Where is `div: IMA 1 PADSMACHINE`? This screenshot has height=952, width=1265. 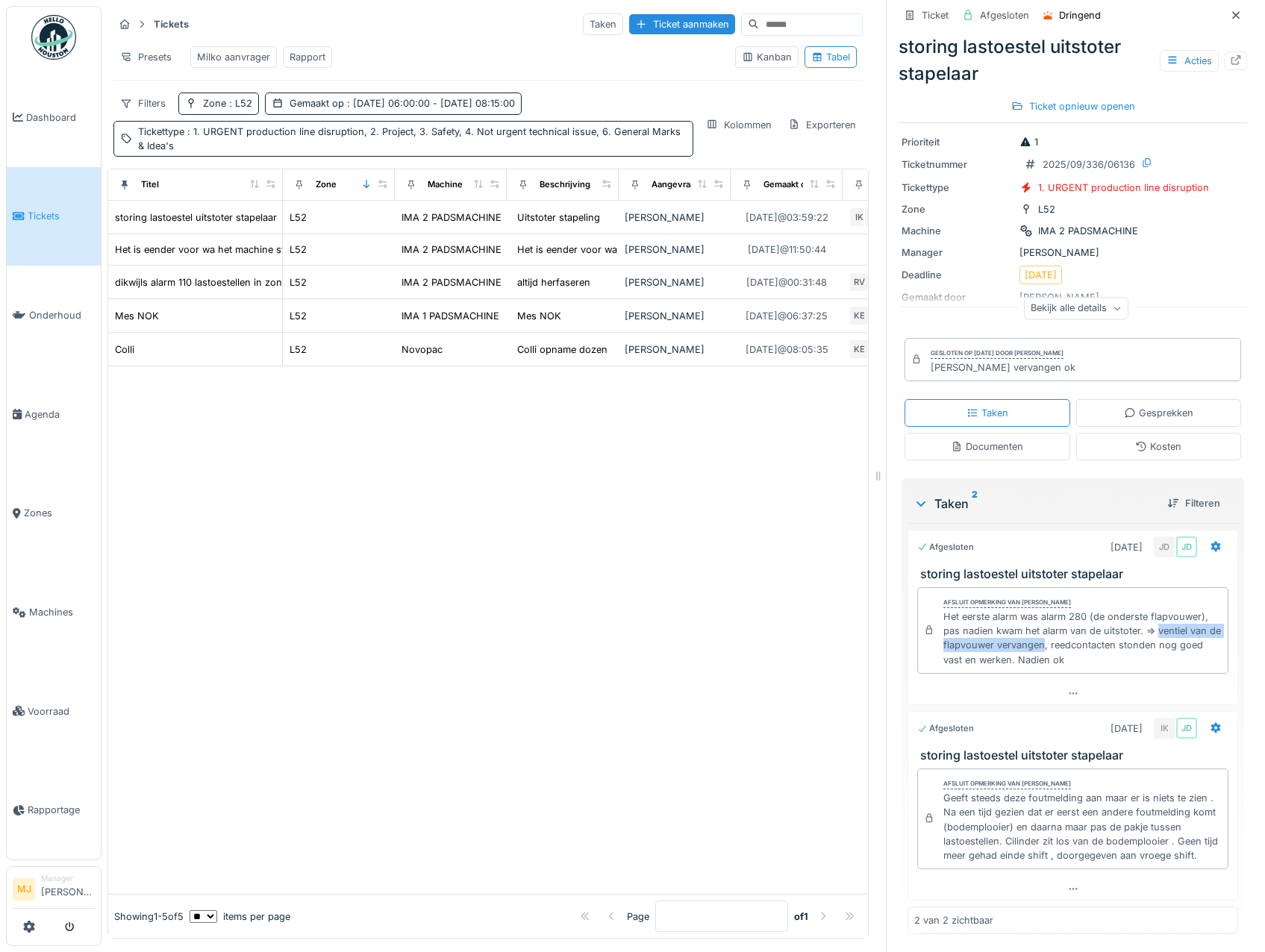
div: IMA 1 PADSMACHINE is located at coordinates (450, 316).